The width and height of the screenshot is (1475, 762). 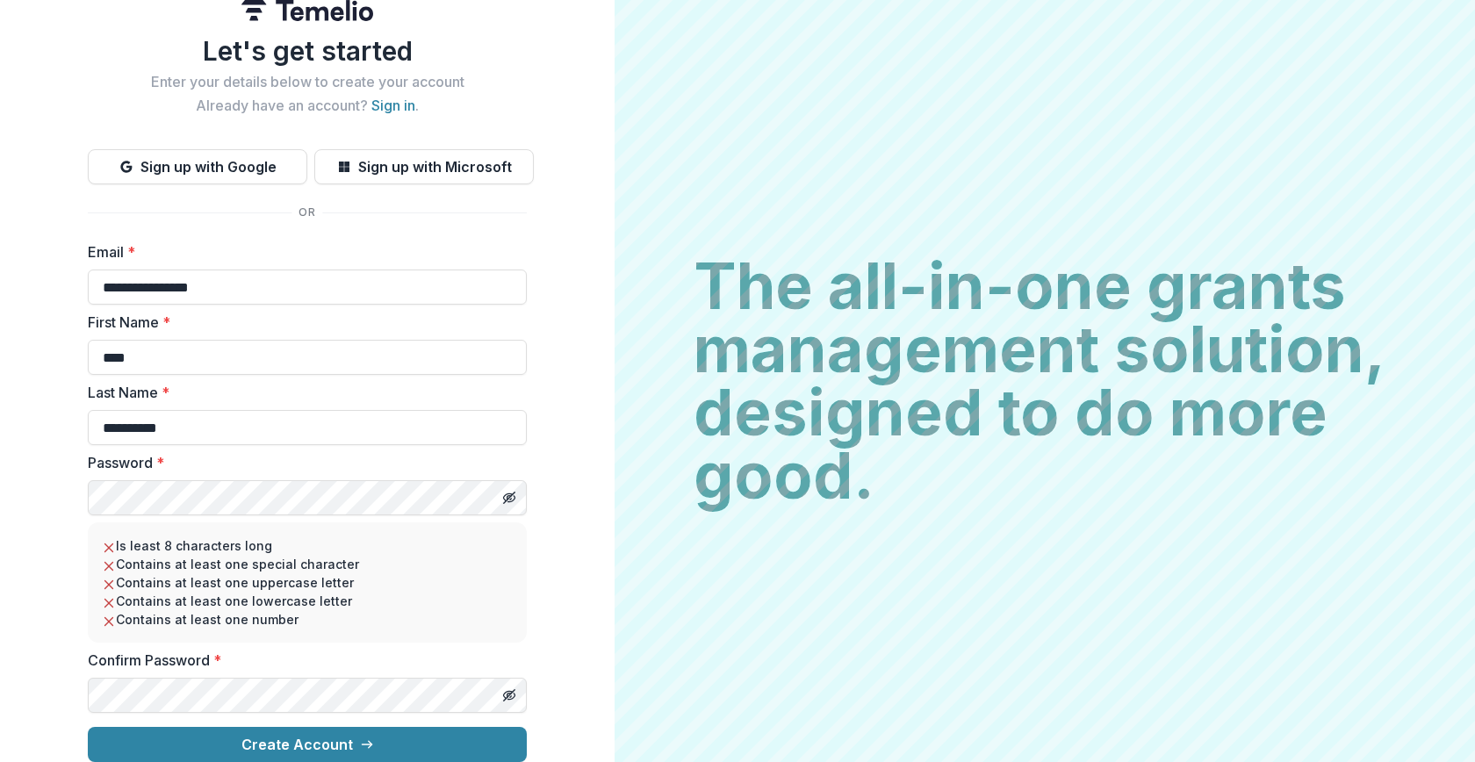 What do you see at coordinates (307, 545) in the screenshot?
I see `li: Is least 8 characters long` at bounding box center [307, 545].